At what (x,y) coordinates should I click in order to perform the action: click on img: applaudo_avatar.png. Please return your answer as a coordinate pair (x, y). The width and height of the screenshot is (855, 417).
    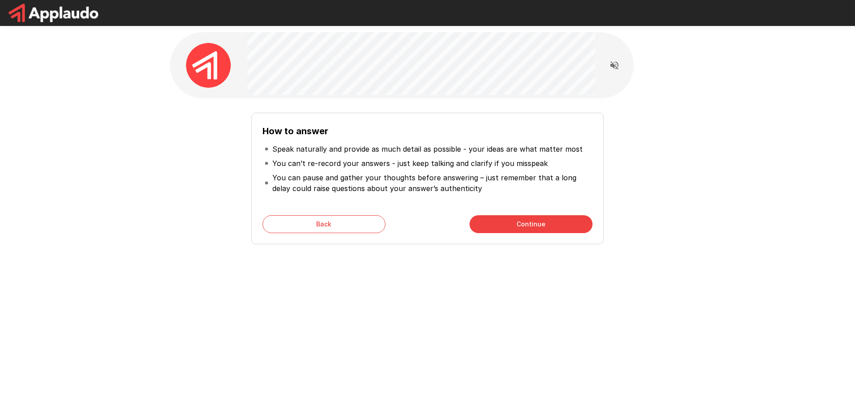
    Looking at the image, I should click on (208, 65).